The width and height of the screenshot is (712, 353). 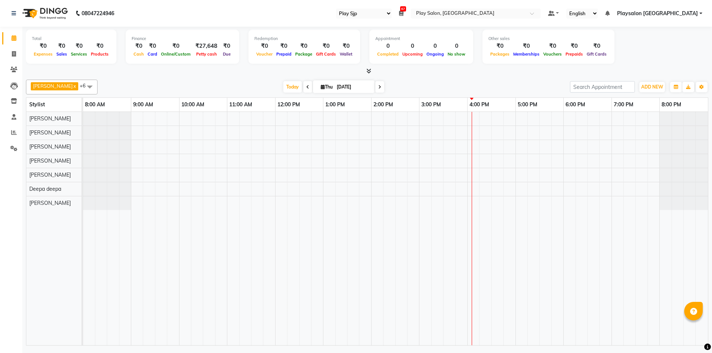 I want to click on span: Packages, so click(x=500, y=54).